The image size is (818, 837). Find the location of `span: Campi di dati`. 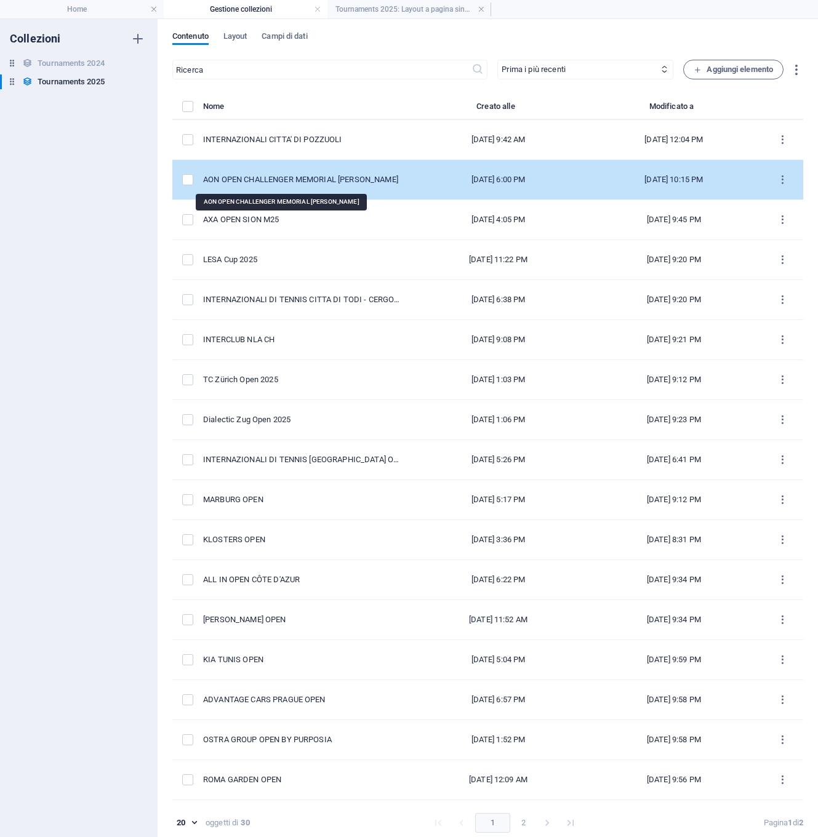

span: Campi di dati is located at coordinates (284, 38).